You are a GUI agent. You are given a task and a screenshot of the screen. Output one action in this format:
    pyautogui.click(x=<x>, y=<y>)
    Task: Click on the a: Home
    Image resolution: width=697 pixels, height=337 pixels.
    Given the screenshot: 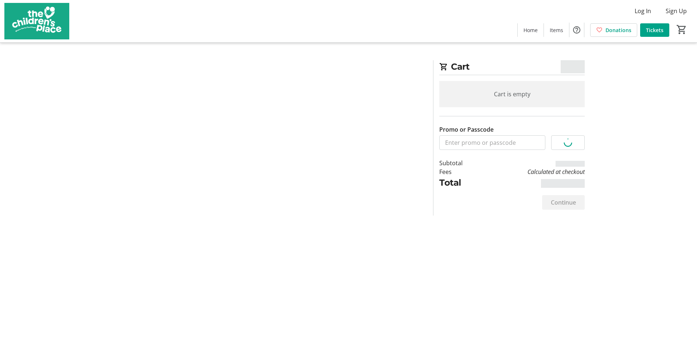 What is the action you would take?
    pyautogui.click(x=531, y=30)
    